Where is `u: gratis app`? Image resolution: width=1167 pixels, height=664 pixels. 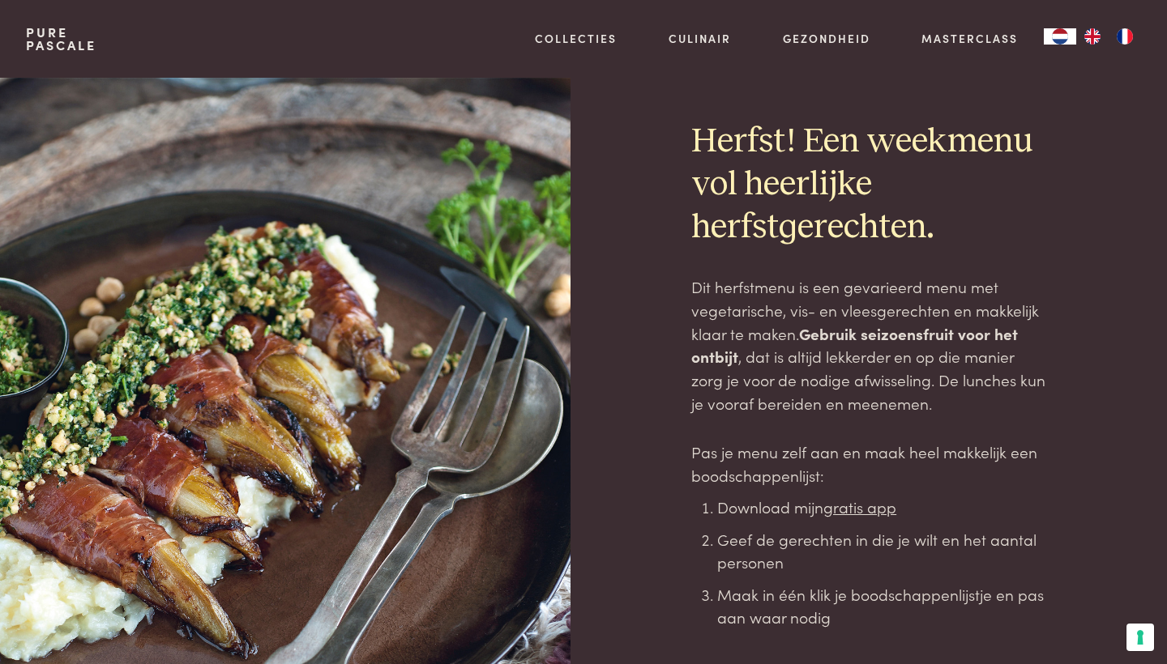 u: gratis app is located at coordinates (860, 506).